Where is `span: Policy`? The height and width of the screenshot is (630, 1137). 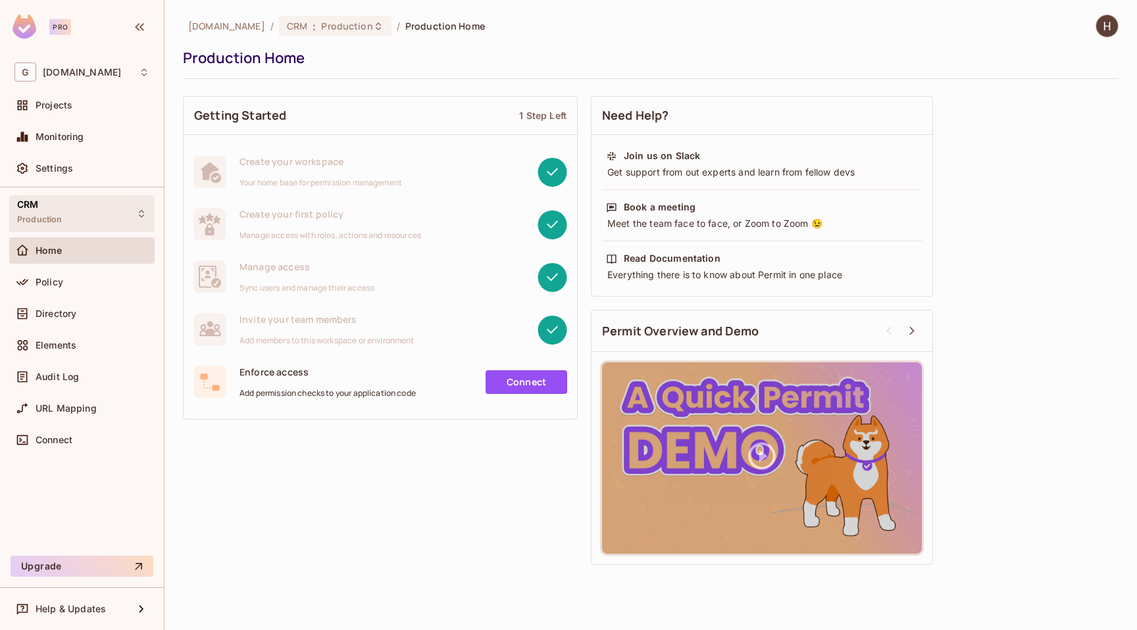
span: Policy is located at coordinates (49, 282).